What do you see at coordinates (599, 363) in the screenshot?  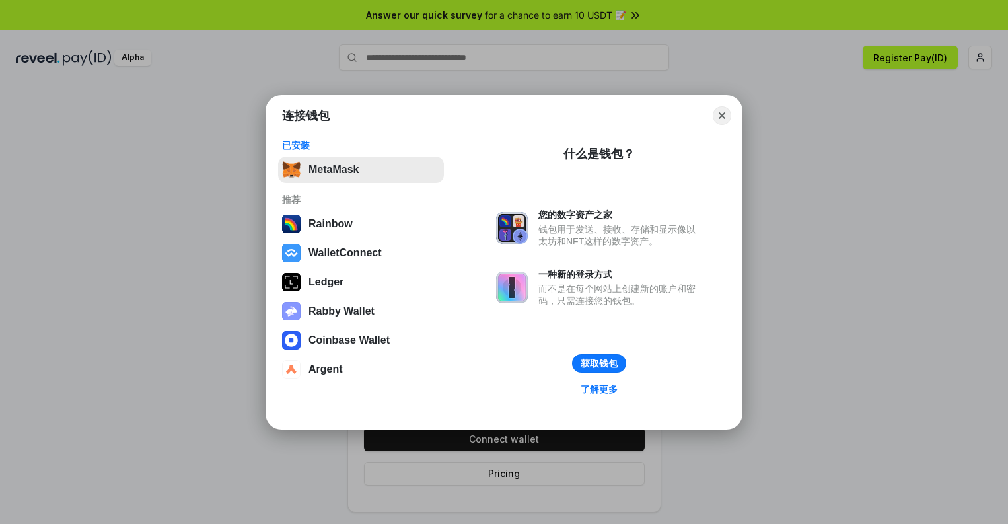 I see `button: 获取钱包` at bounding box center [599, 363].